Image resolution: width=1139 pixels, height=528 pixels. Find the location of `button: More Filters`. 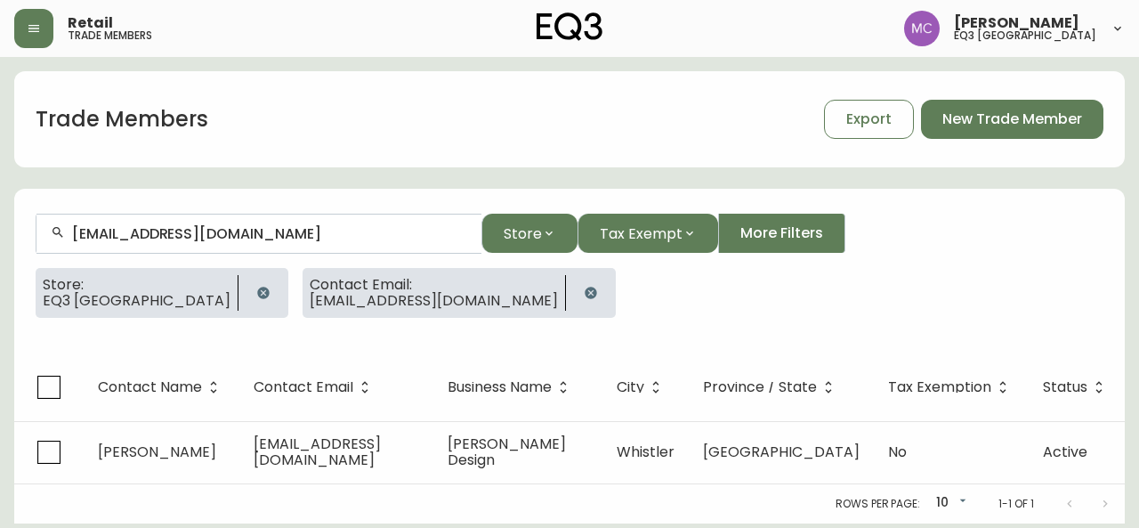

button: More Filters is located at coordinates (781, 233).